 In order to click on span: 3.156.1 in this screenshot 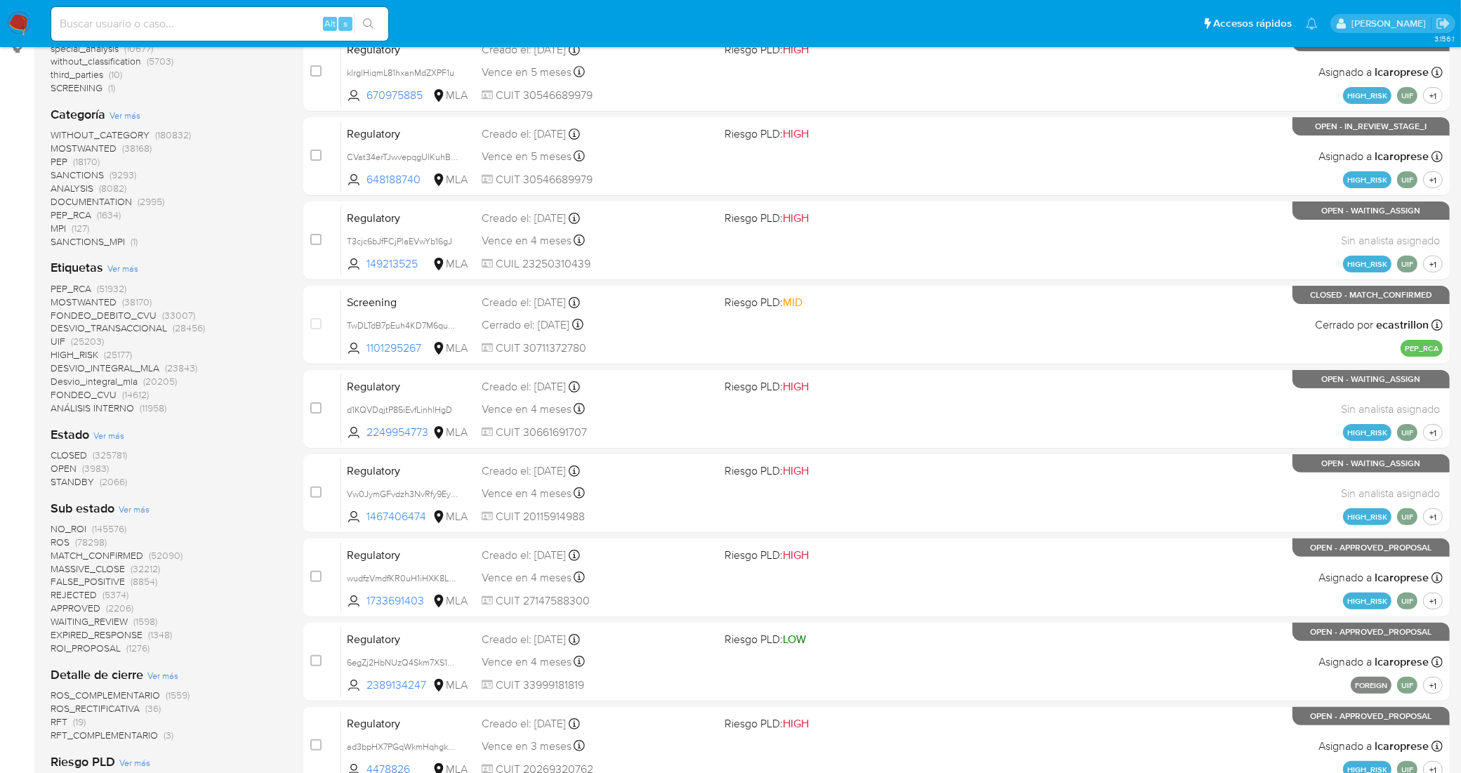, I will do `click(1444, 39)`.